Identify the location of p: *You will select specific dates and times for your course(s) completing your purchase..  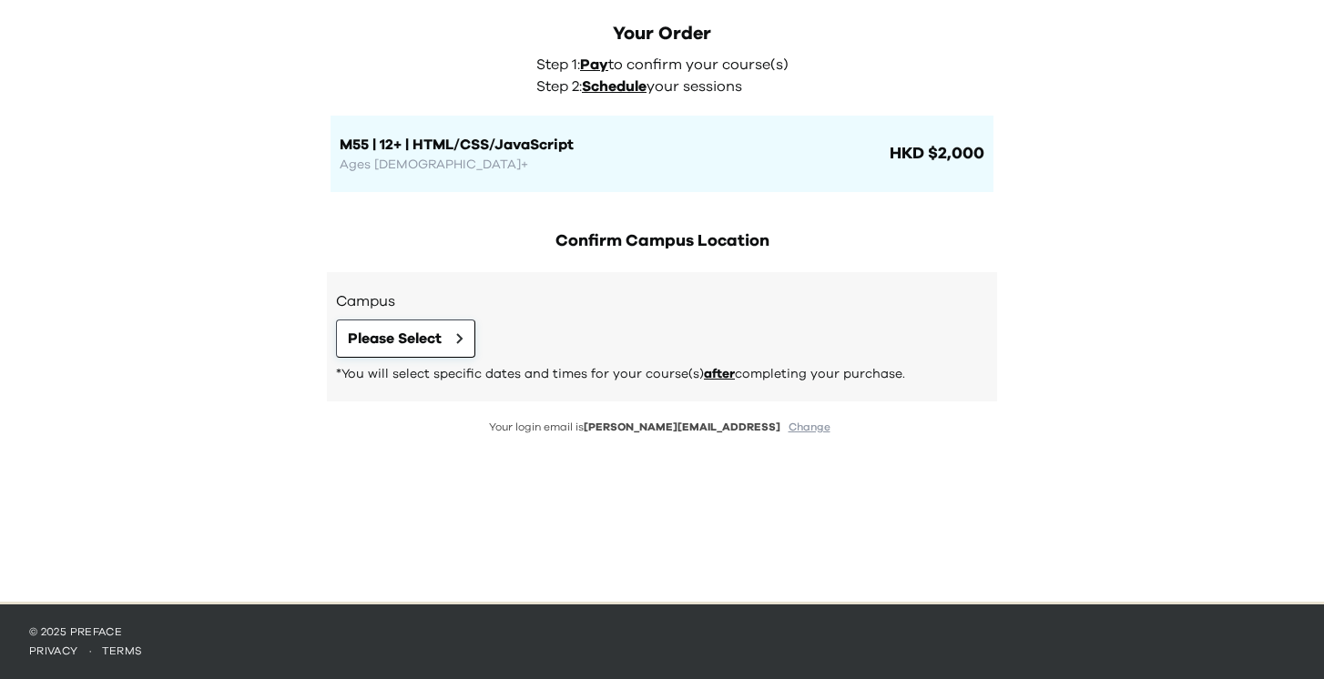
(662, 374).